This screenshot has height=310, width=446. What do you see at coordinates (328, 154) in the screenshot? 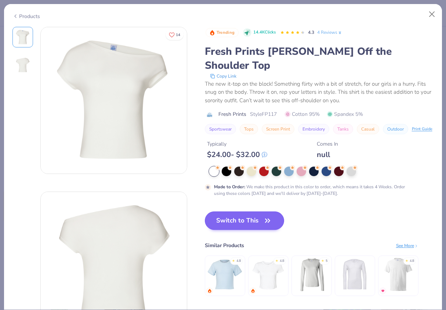
I see `div: null` at bounding box center [328, 154].